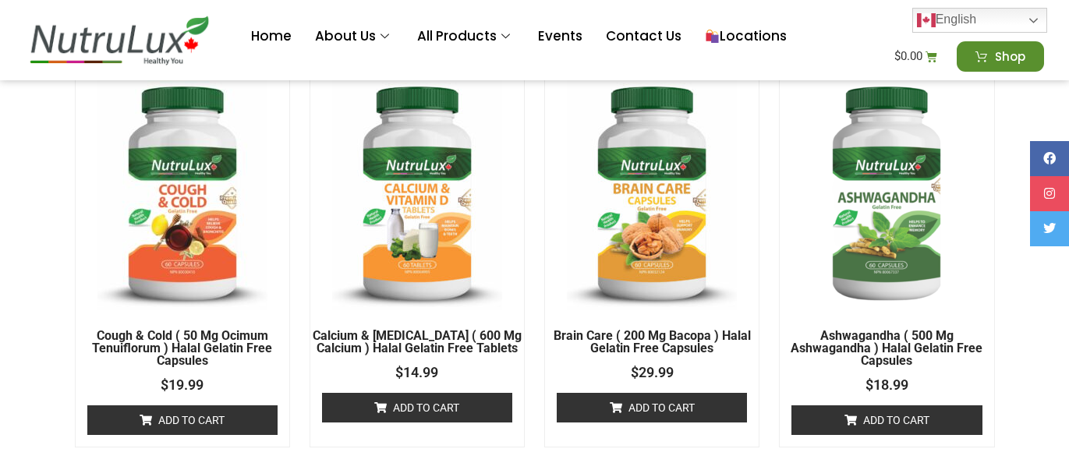 The height and width of the screenshot is (470, 1069). Describe the element at coordinates (182, 348) in the screenshot. I see `h2: Cough & Cold ( 50 mg Ocimum Tenuiflorum ) Halal Gelatin Free Capsules` at that location.